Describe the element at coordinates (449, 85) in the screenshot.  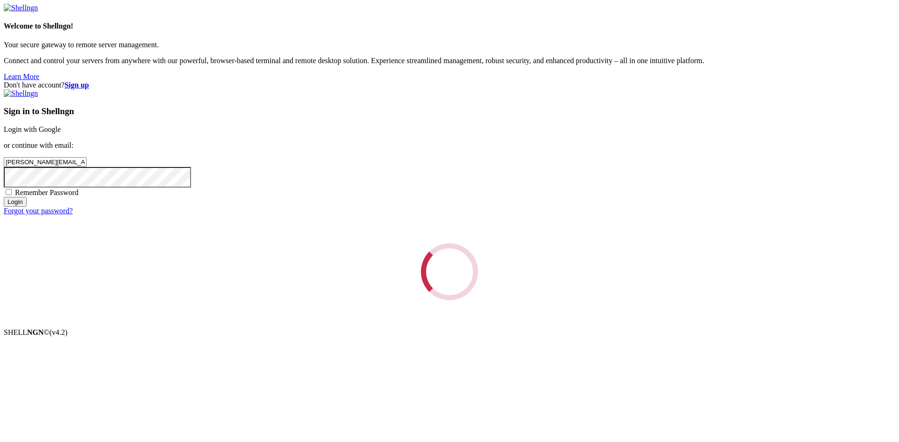
I see `div: Don't have account?` at that location.